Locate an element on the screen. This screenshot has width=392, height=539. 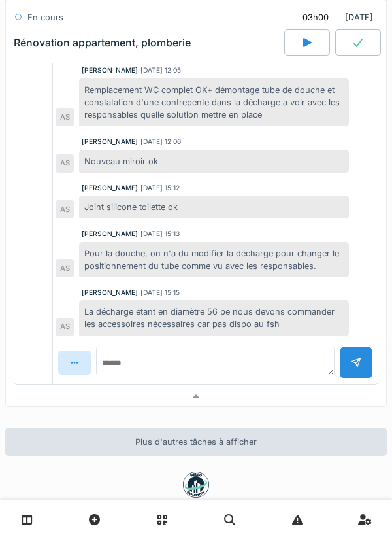
div: Nouveau miroir ok is located at coordinates (214, 161).